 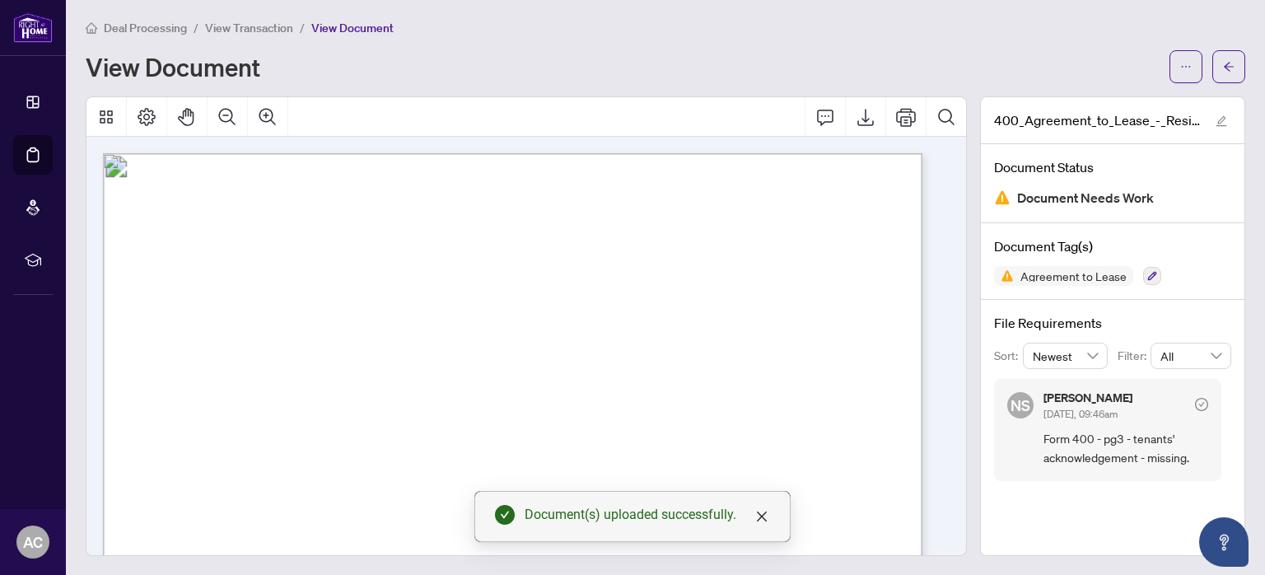 I want to click on p: Filter:, so click(x=1134, y=356).